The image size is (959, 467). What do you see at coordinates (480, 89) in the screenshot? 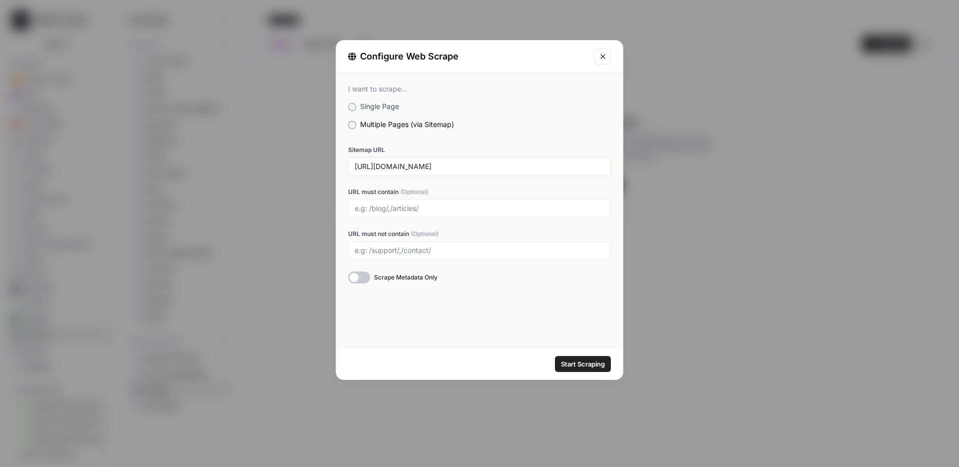
I see `div: I want to scrape...` at bounding box center [480, 89].